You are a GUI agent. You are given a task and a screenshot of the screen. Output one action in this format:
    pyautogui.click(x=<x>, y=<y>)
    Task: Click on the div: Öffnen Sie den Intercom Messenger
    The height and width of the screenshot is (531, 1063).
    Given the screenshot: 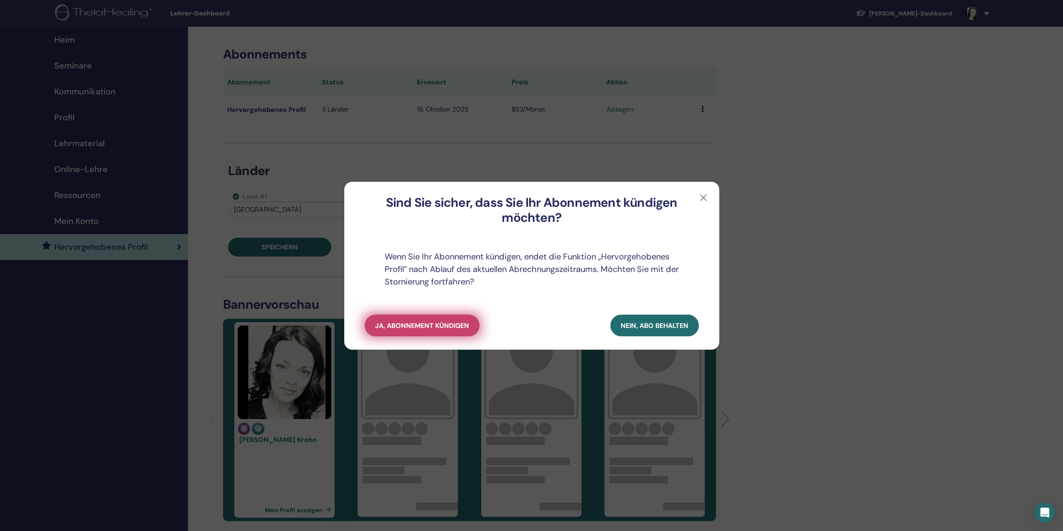 What is the action you would take?
    pyautogui.click(x=1045, y=513)
    